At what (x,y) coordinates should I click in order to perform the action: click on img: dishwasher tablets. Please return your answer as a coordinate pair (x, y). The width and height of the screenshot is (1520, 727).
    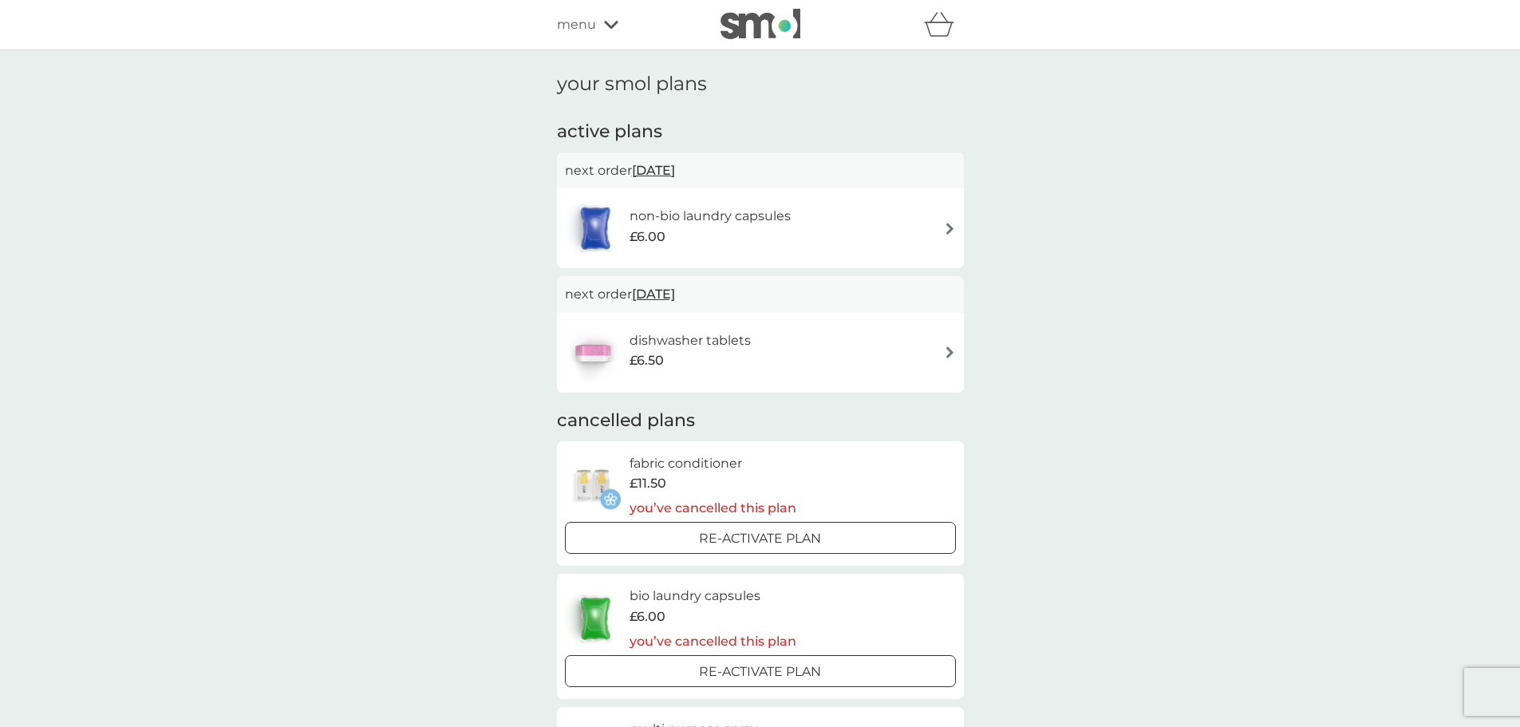
    Looking at the image, I should click on (593, 353).